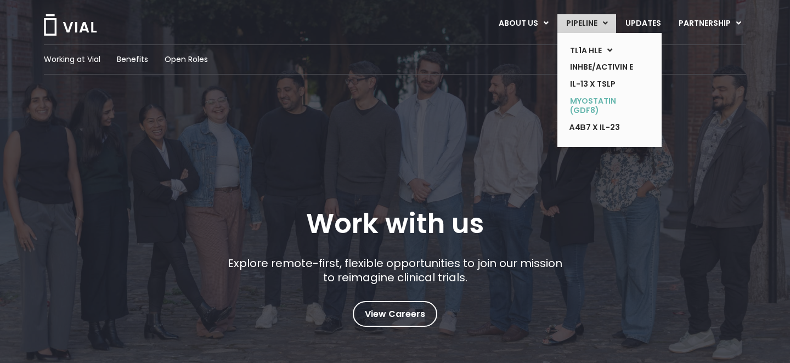 The width and height of the screenshot is (790, 363). I want to click on span: Working at Vial, so click(72, 59).